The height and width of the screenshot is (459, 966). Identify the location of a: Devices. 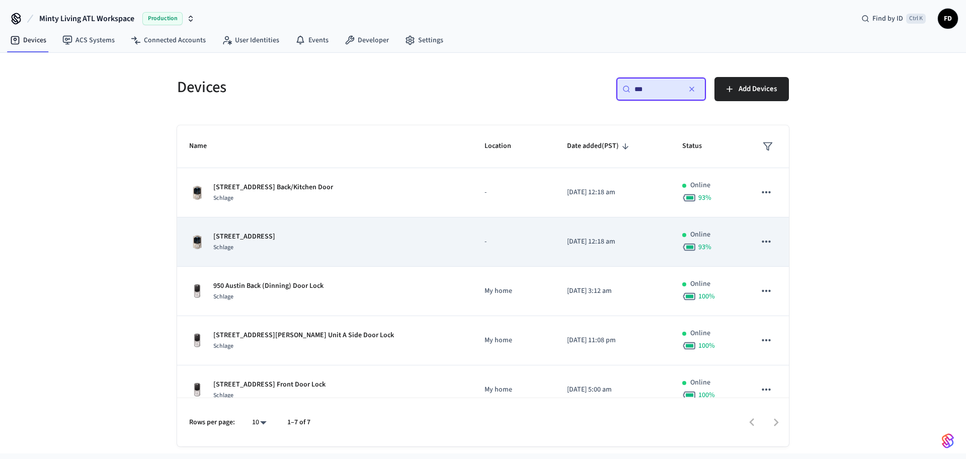
(28, 40).